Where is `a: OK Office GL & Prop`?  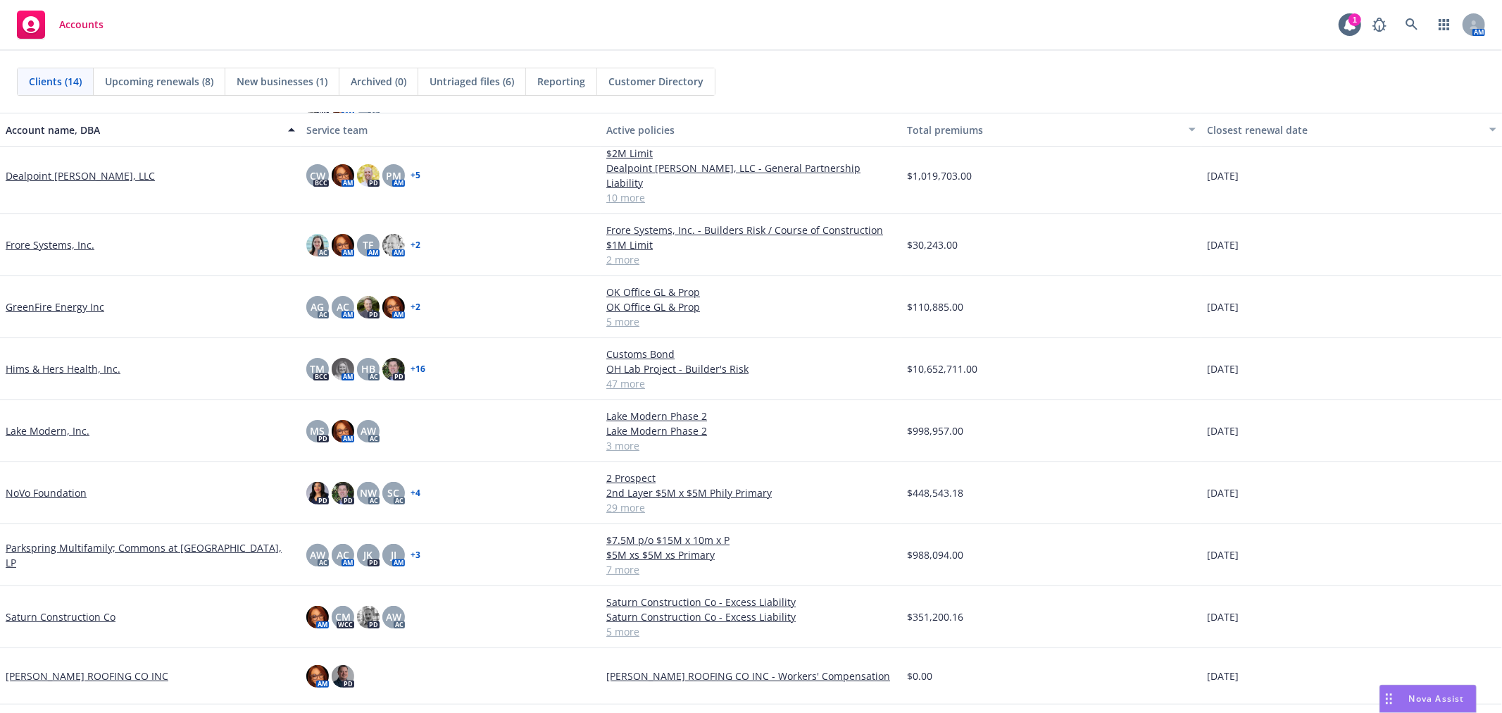 a: OK Office GL & Prop is located at coordinates (751, 306).